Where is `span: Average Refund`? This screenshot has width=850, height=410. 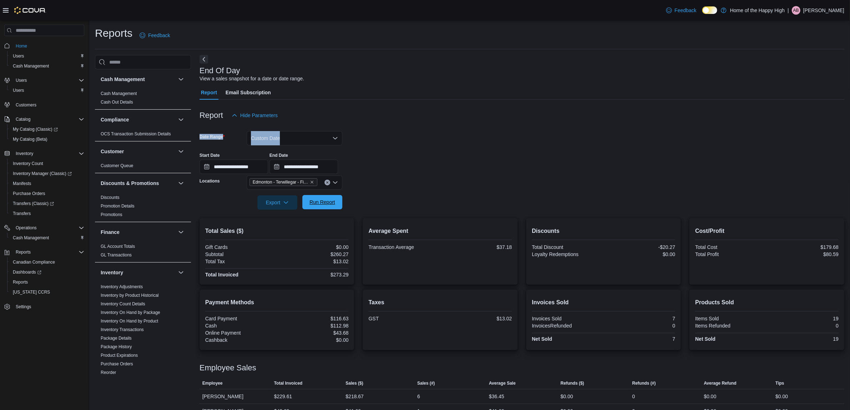
span: Average Refund is located at coordinates (720, 383).